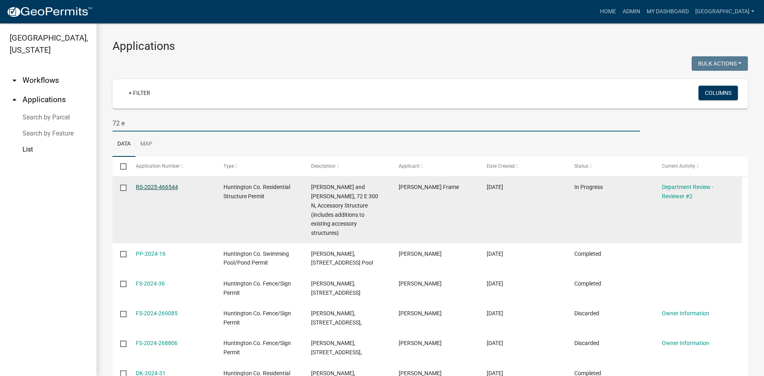  Describe the element at coordinates (679, 166) in the screenshot. I see `span: Current Activity` at that location.